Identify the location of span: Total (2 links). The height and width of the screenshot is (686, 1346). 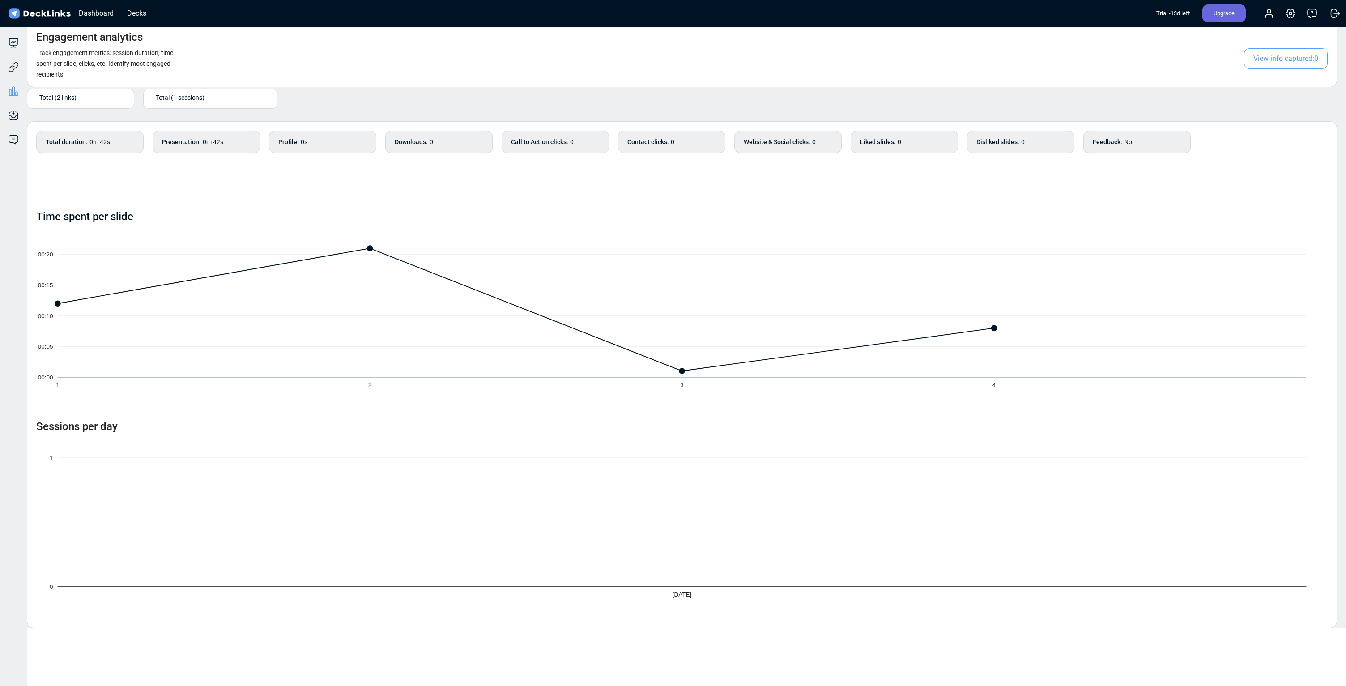
(58, 97).